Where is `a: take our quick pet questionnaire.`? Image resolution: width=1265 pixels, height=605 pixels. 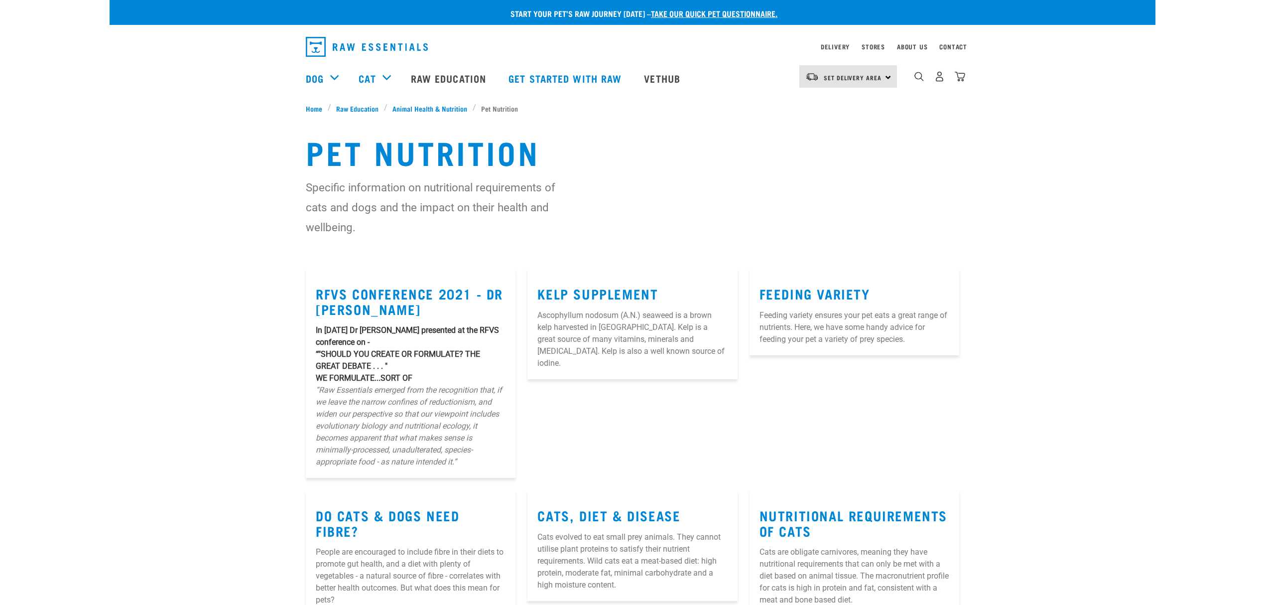 a: take our quick pet questionnaire. is located at coordinates (714, 13).